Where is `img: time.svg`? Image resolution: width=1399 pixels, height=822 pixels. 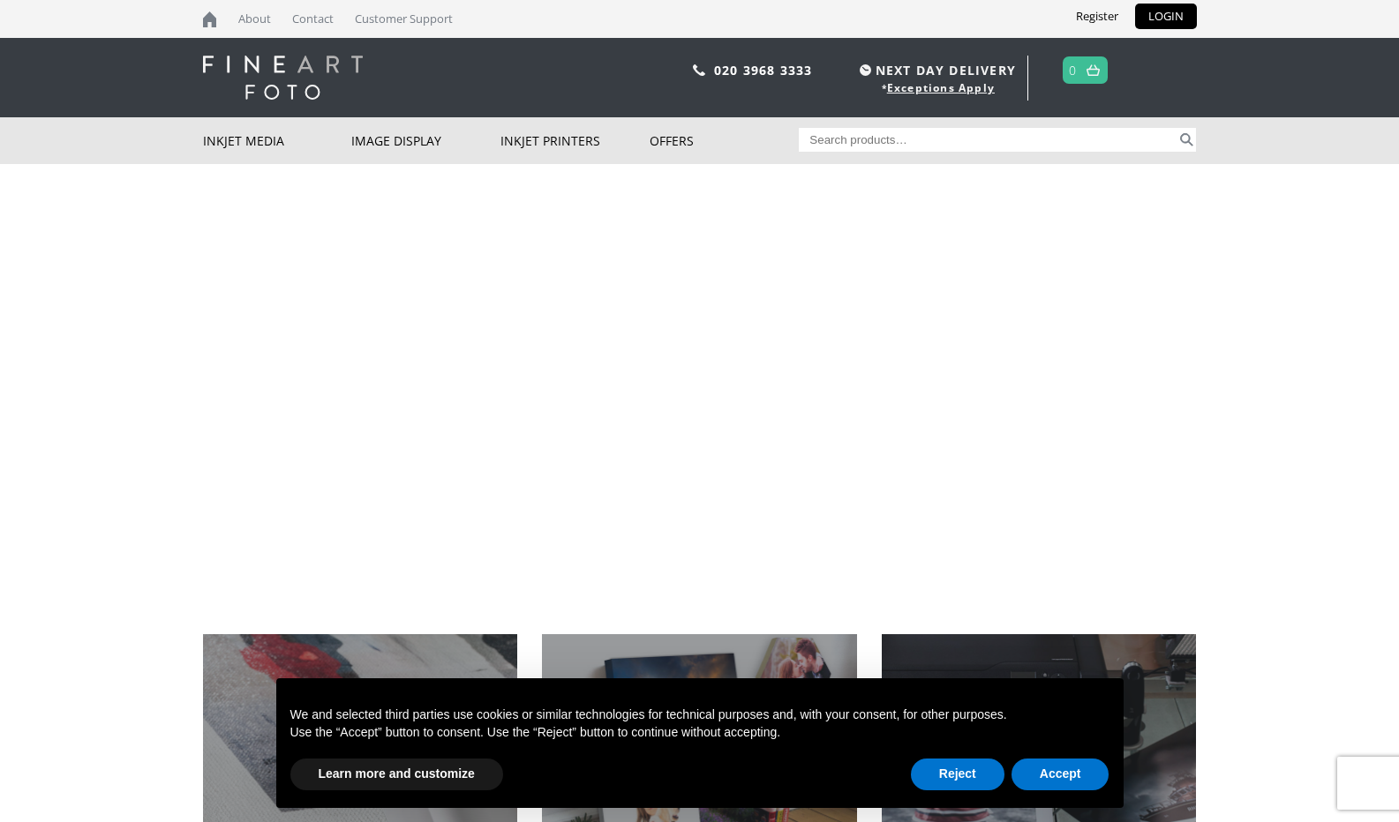
img: time.svg is located at coordinates (865, 70).